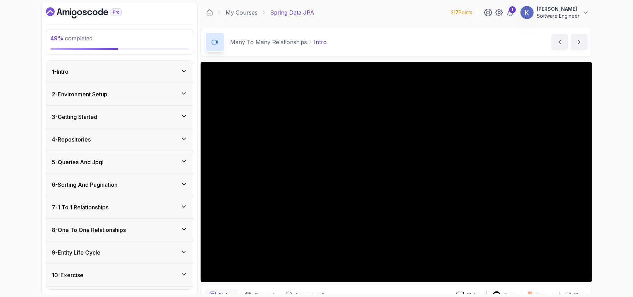  What do you see at coordinates (76, 252) in the screenshot?
I see `h3: 9 - Entity Life Cycle` at bounding box center [76, 252].